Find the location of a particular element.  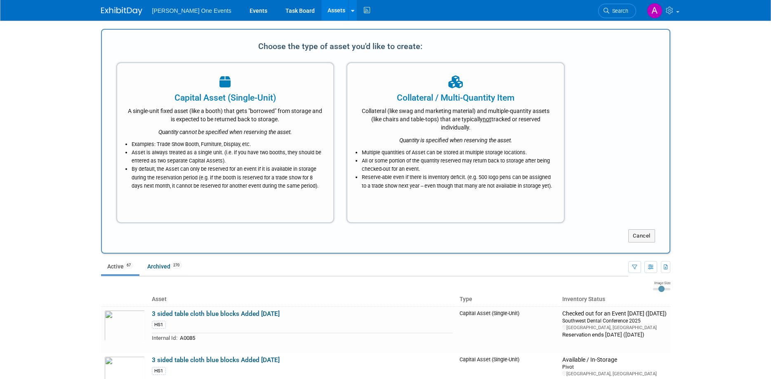

li: Multiple quantities of Asset can be stored at multiple storage locations. is located at coordinates (458, 153).